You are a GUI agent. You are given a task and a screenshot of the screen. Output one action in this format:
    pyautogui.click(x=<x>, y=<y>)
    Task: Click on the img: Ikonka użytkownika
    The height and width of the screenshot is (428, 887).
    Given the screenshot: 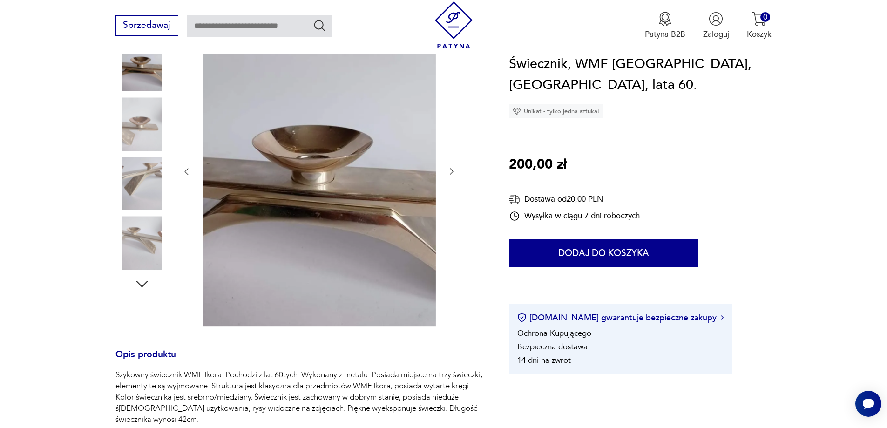 What is the action you would take?
    pyautogui.click(x=715, y=19)
    